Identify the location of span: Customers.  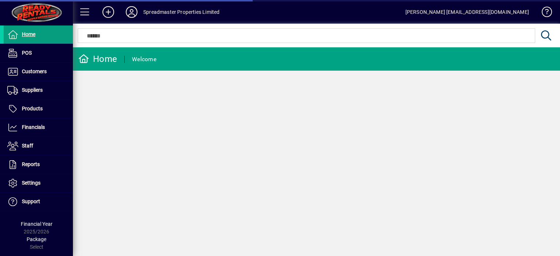
(34, 72).